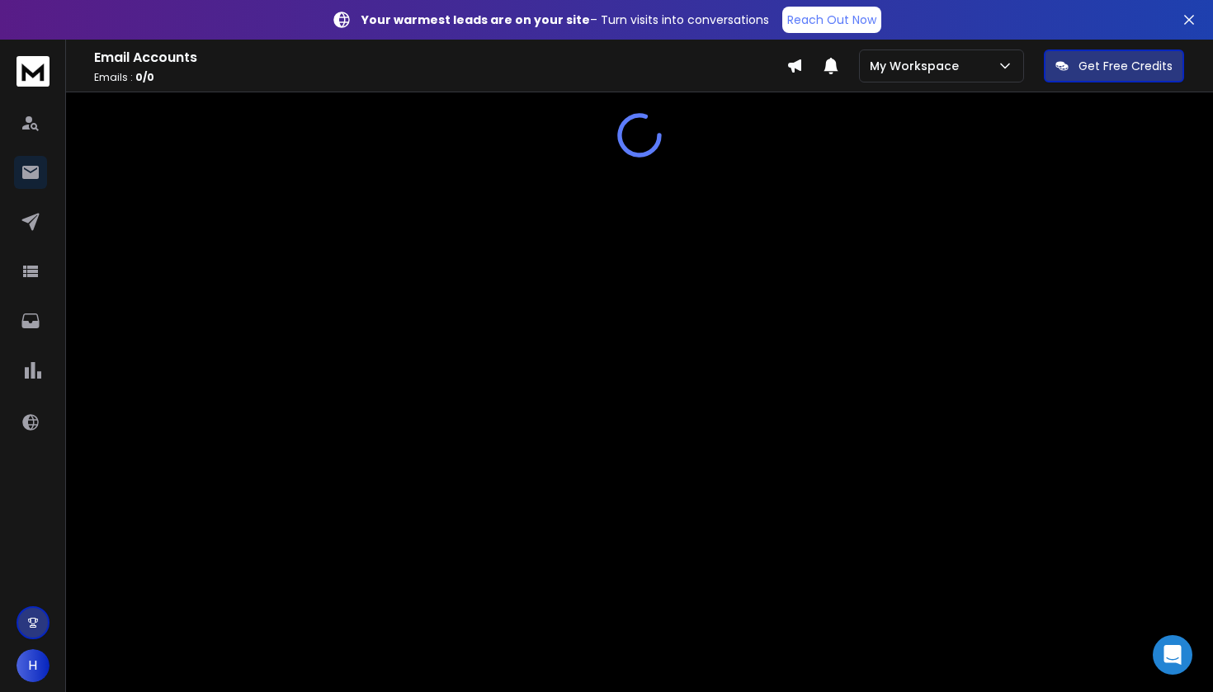 The image size is (1213, 692). What do you see at coordinates (475, 20) in the screenshot?
I see `strong: Your warmest leads are on your site` at bounding box center [475, 20].